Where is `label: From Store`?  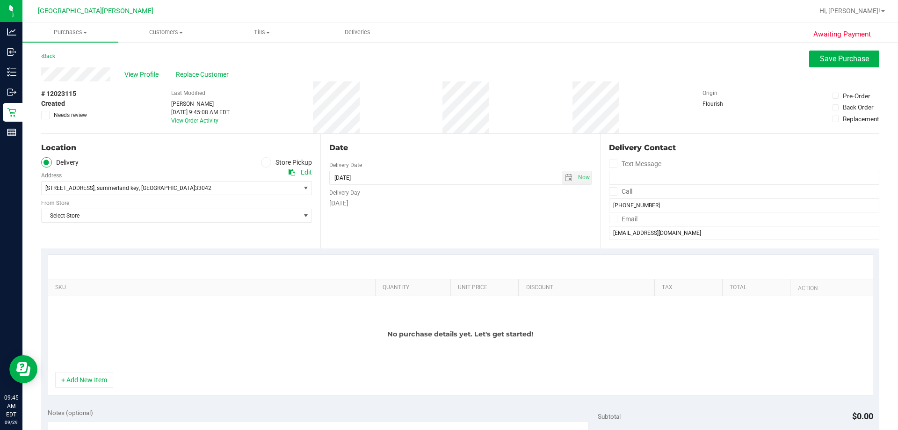
label: From Store is located at coordinates (55, 203).